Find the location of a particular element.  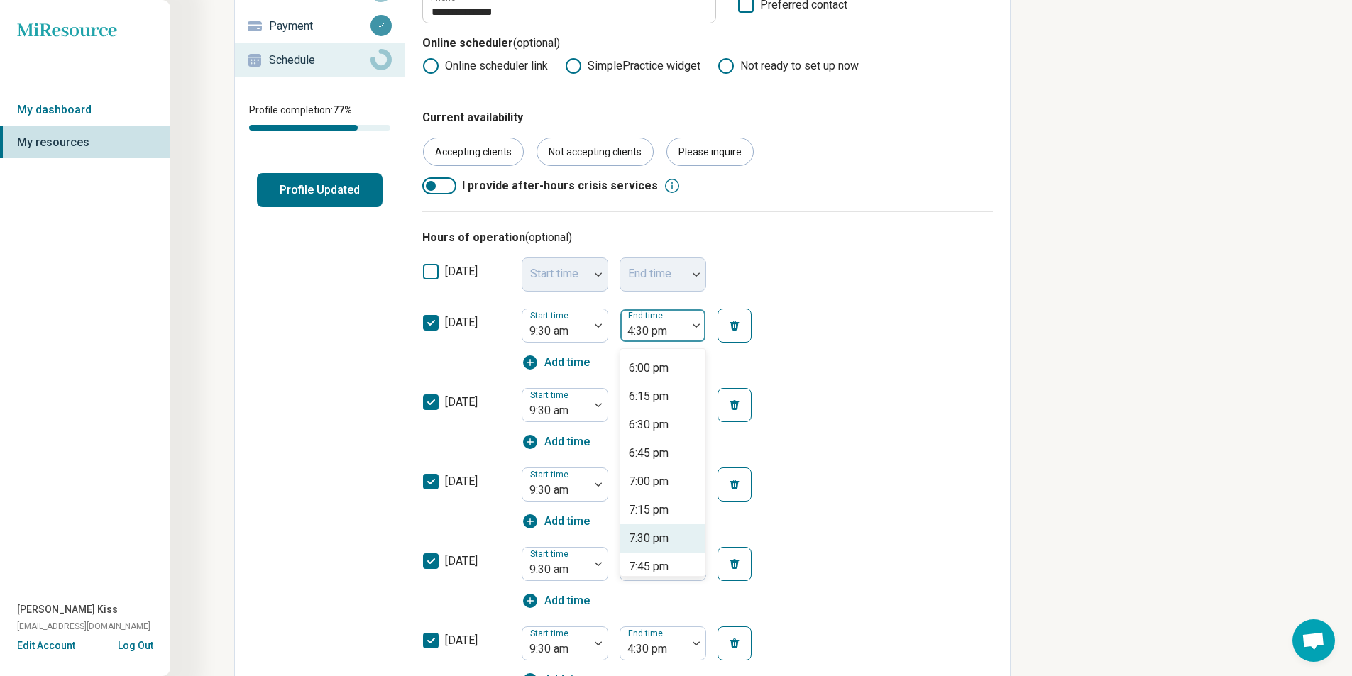

span: 77 % is located at coordinates (342, 110).